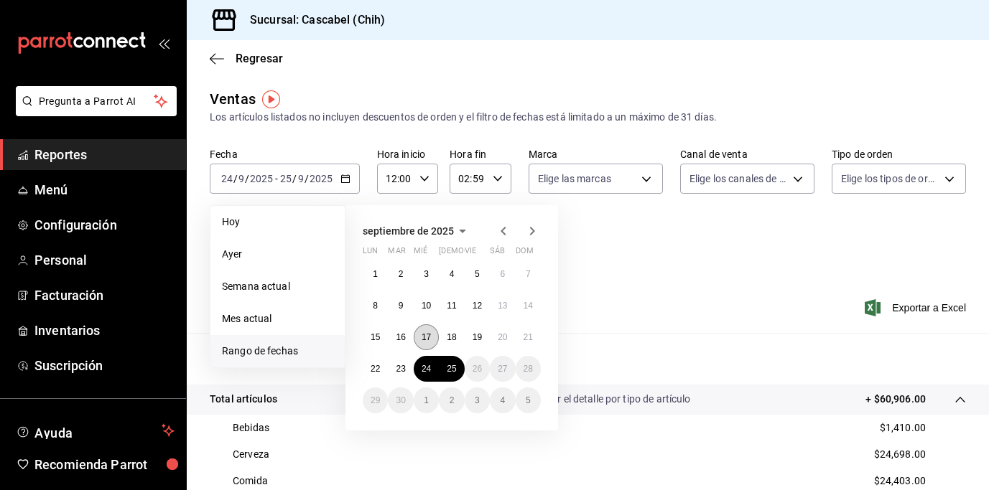 The width and height of the screenshot is (989, 490). Describe the element at coordinates (528, 338) in the screenshot. I see `abbr: 21 de septiembre de 2025` at that location.